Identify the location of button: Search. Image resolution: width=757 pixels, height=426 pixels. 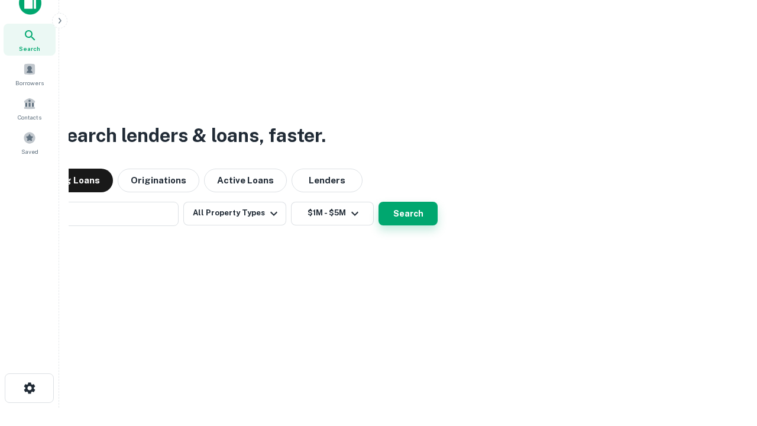
(408, 213).